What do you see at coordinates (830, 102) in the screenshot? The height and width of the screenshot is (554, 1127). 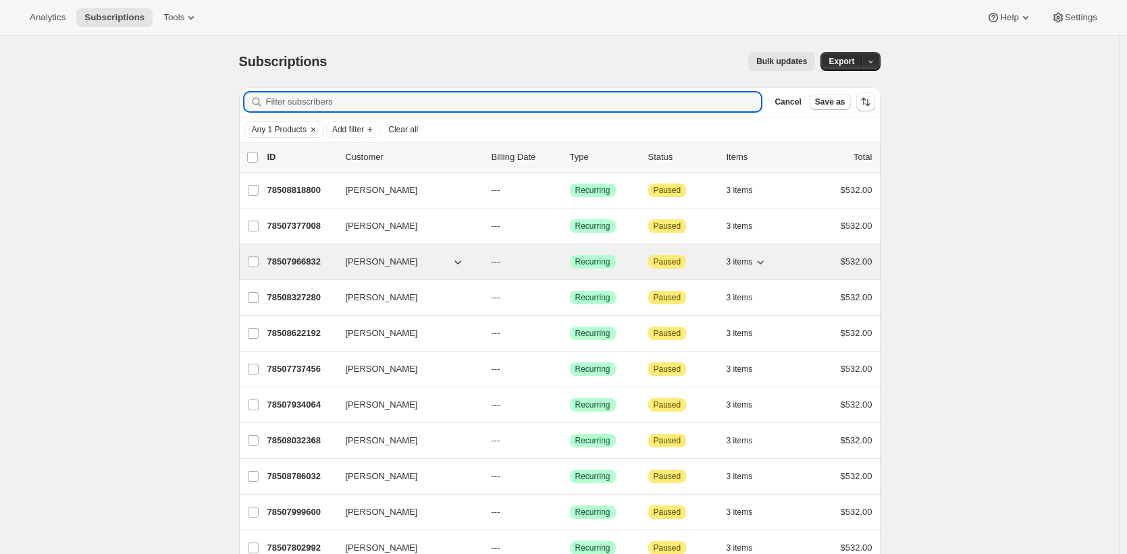 I see `span: Save as` at bounding box center [830, 102].